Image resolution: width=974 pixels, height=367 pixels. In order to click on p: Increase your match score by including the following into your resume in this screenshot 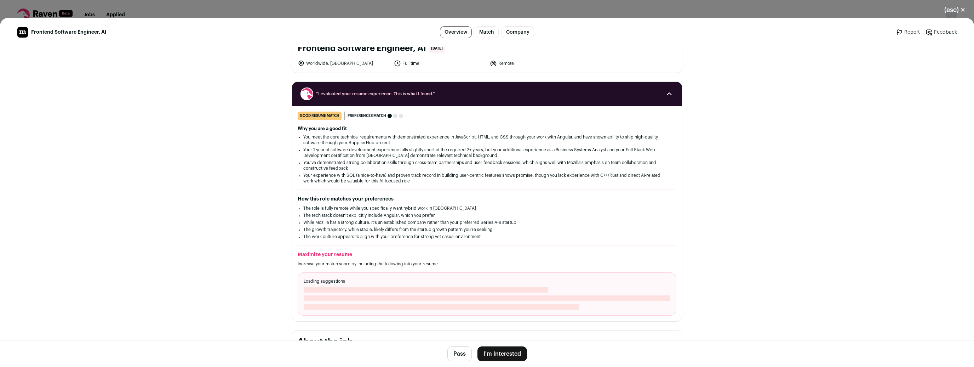, I will do `click(487, 264)`.